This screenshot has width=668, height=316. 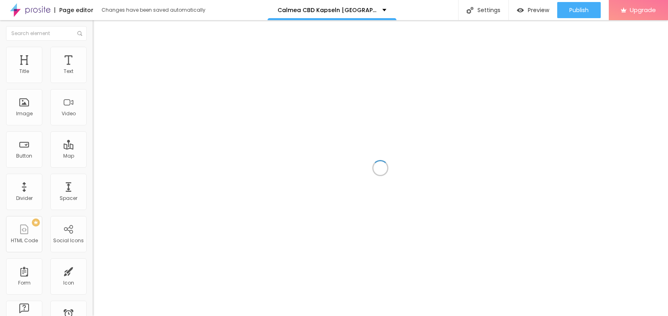 What do you see at coordinates (579, 10) in the screenshot?
I see `span: Publish` at bounding box center [579, 10].